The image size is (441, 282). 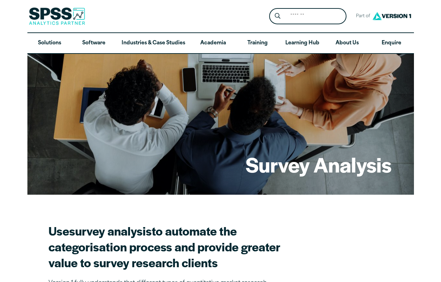 I want to click on form: Site Header Search Form, so click(x=308, y=16).